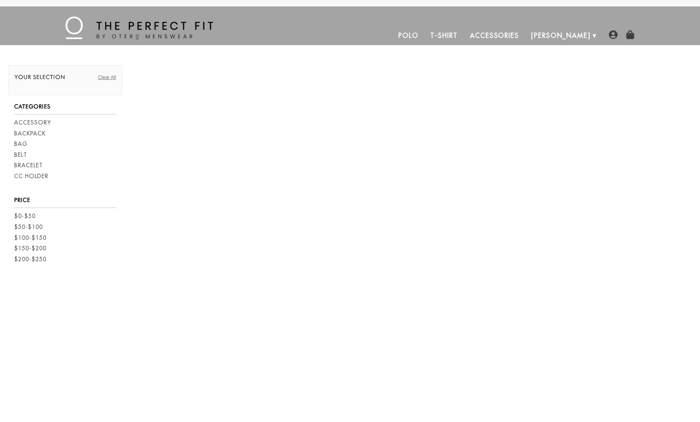 The width and height of the screenshot is (700, 422). I want to click on a: CC Holder, so click(31, 176).